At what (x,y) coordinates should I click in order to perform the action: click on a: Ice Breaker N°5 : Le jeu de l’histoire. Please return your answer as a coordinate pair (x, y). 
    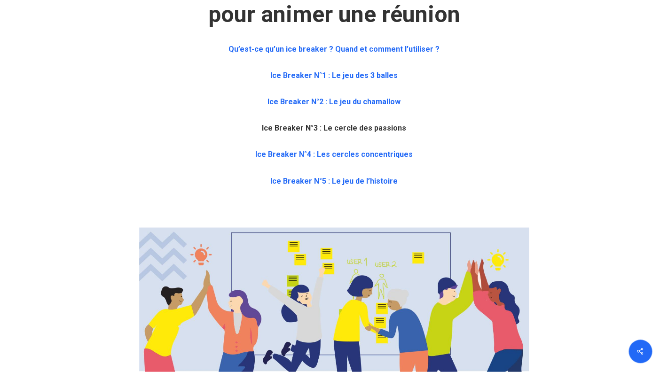
    Looking at the image, I should click on (334, 181).